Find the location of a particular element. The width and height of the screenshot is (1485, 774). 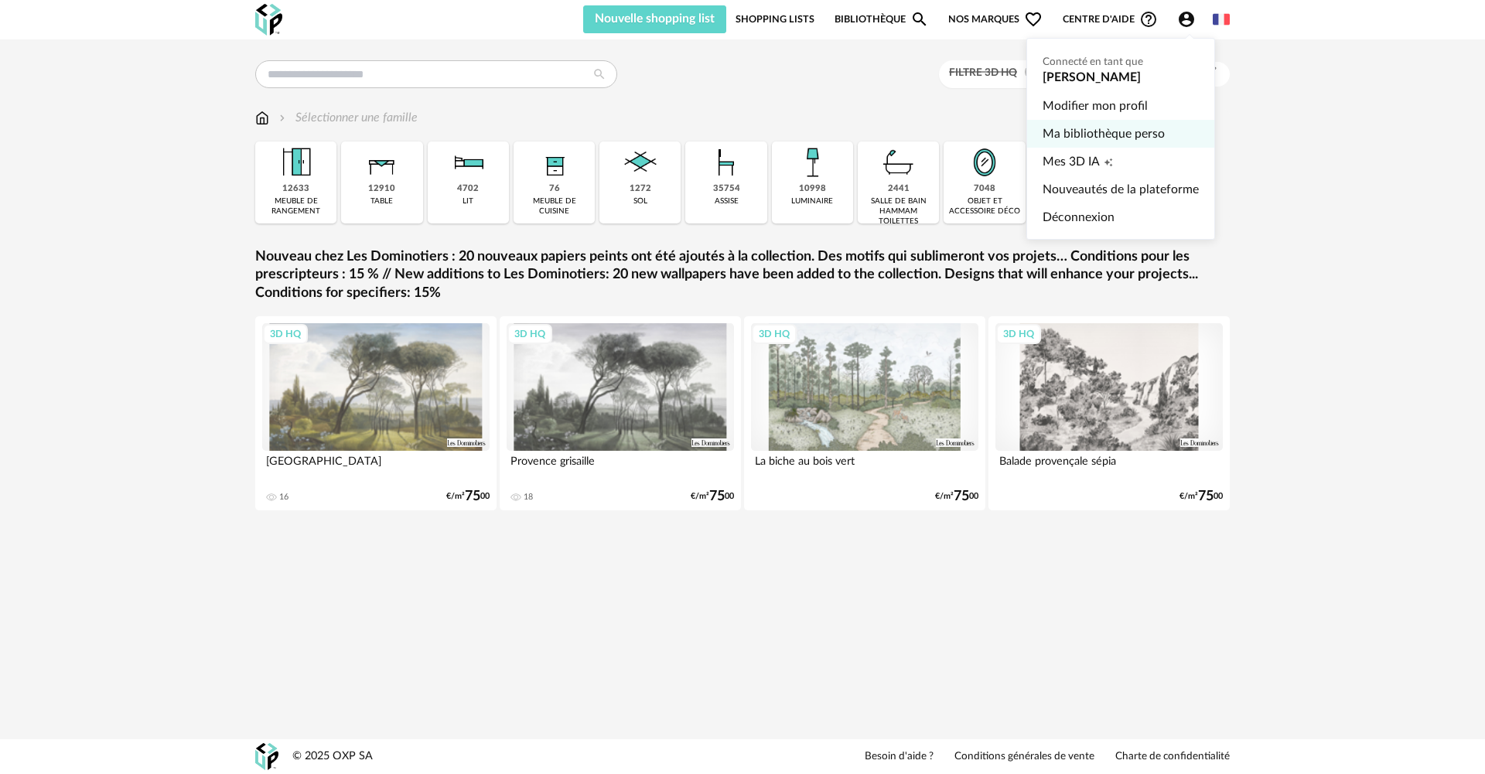

div: 12910 is located at coordinates (381, 189).